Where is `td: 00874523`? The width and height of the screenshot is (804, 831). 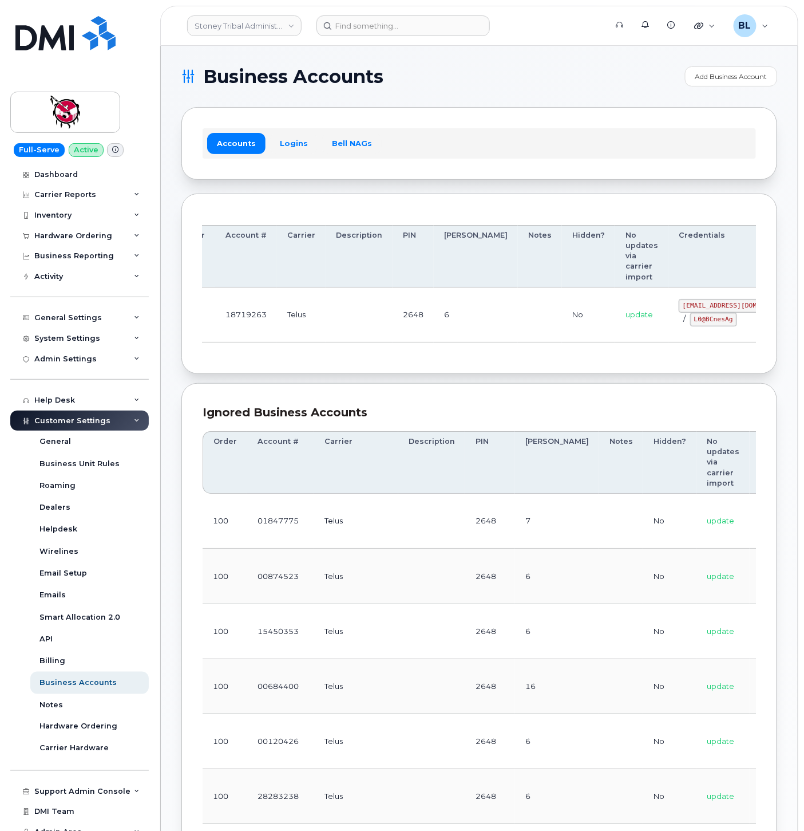 td: 00874523 is located at coordinates (280, 576).